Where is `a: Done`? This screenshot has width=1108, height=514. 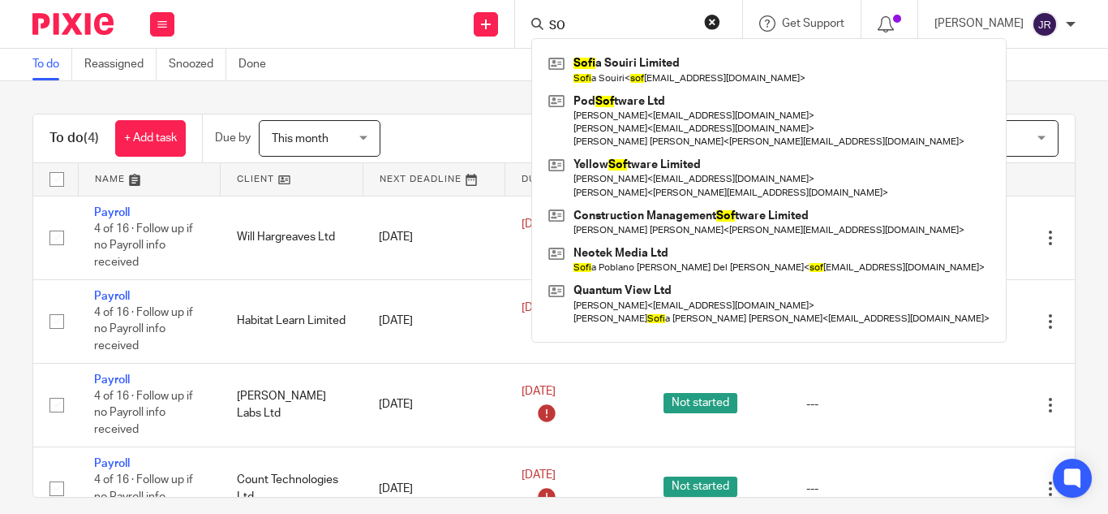 a: Done is located at coordinates (258, 64).